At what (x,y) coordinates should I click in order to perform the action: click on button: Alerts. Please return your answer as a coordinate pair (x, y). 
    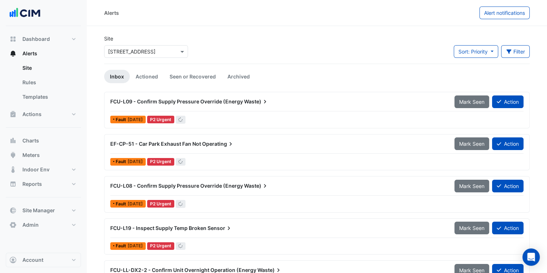
    Looking at the image, I should click on (43, 53).